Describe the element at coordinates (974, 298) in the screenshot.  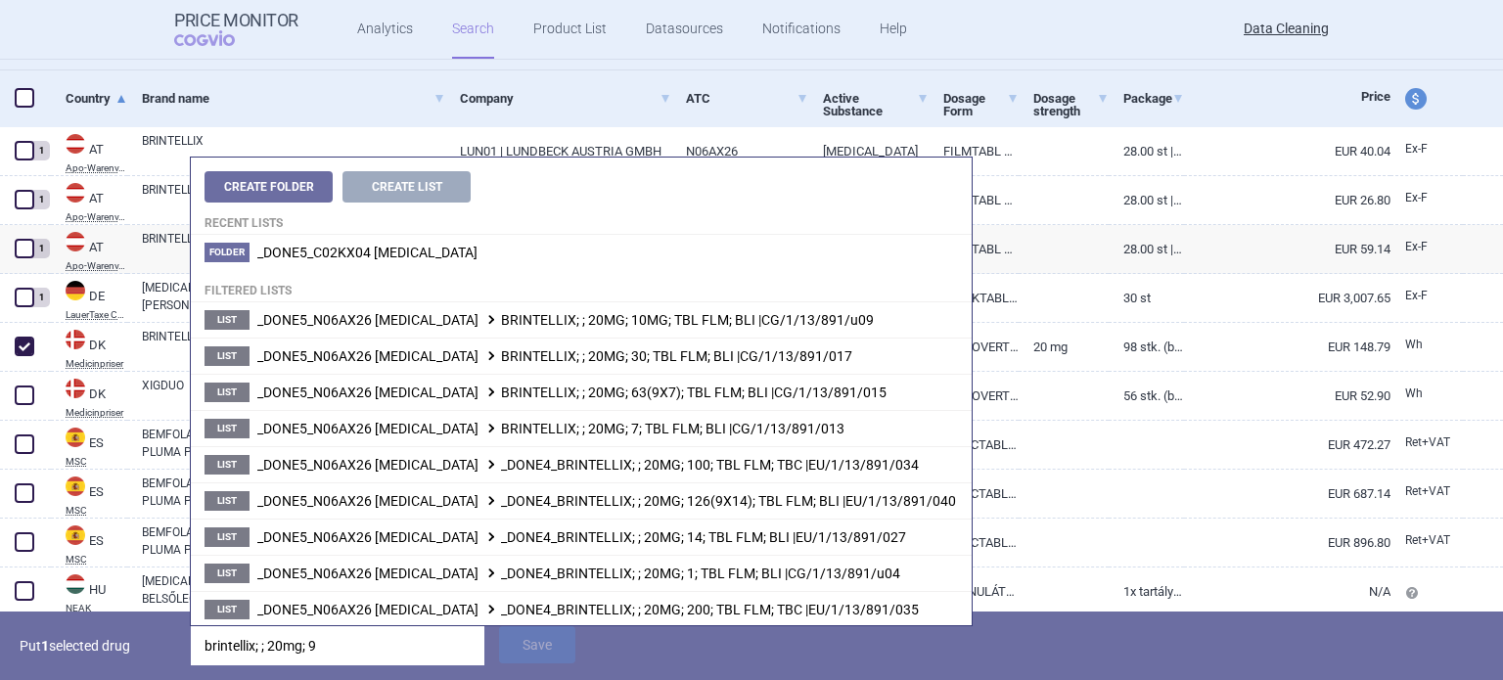
I see `a: TRINKTABLETTEN` at that location.